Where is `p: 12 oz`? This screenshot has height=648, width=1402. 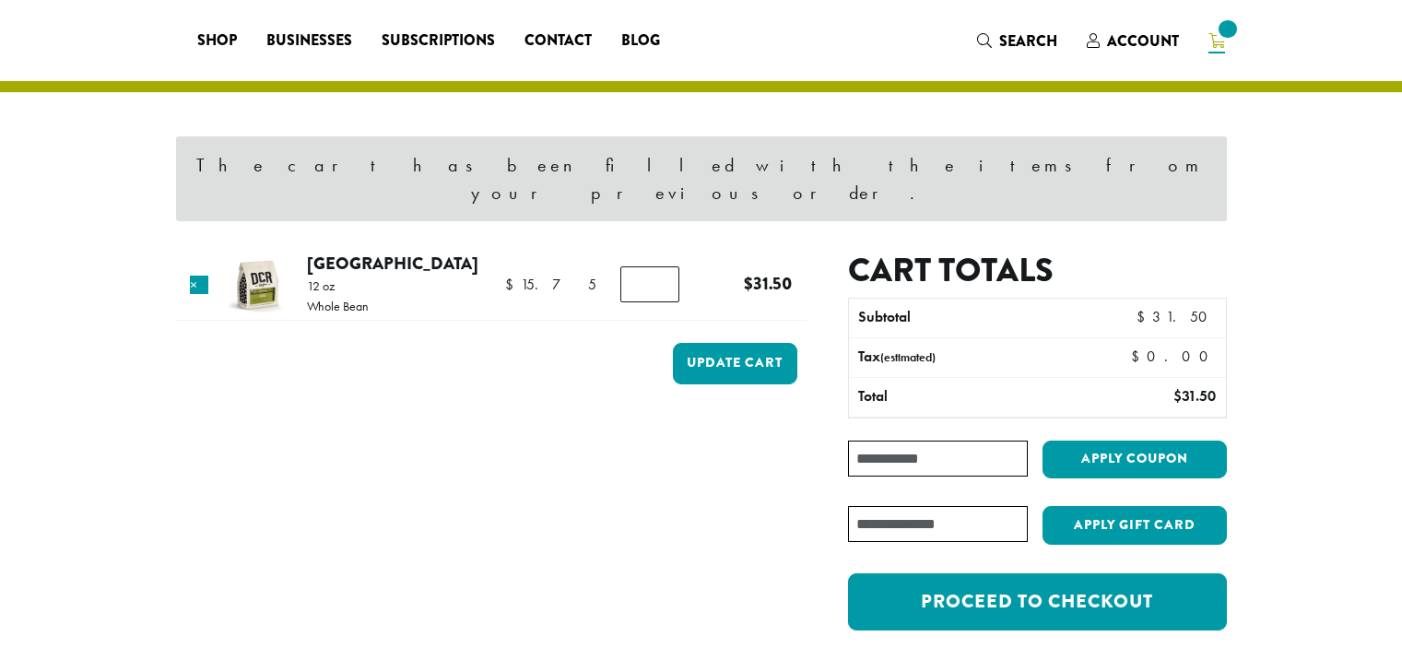
p: 12 oz is located at coordinates (337, 286).